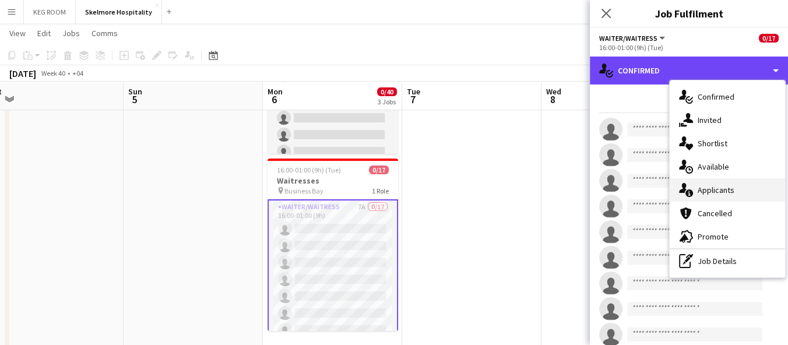 This screenshot has height=345, width=788. What do you see at coordinates (17, 33) in the screenshot?
I see `a: View` at bounding box center [17, 33].